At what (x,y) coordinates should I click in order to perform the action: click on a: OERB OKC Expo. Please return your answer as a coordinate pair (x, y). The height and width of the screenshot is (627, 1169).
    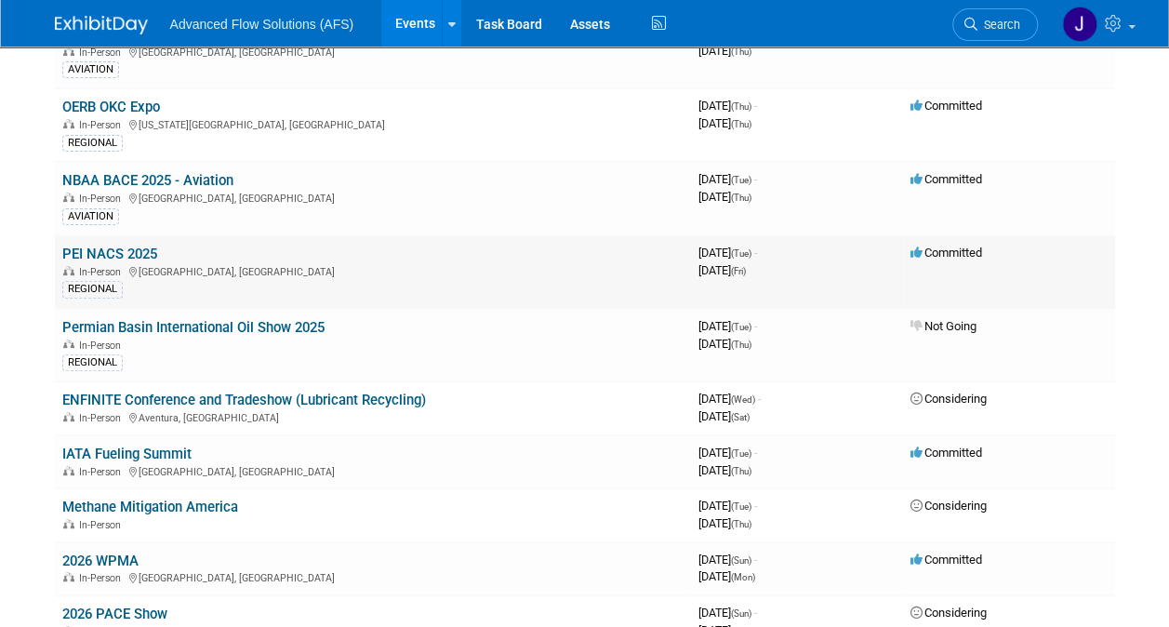
    Looking at the image, I should click on (111, 107).